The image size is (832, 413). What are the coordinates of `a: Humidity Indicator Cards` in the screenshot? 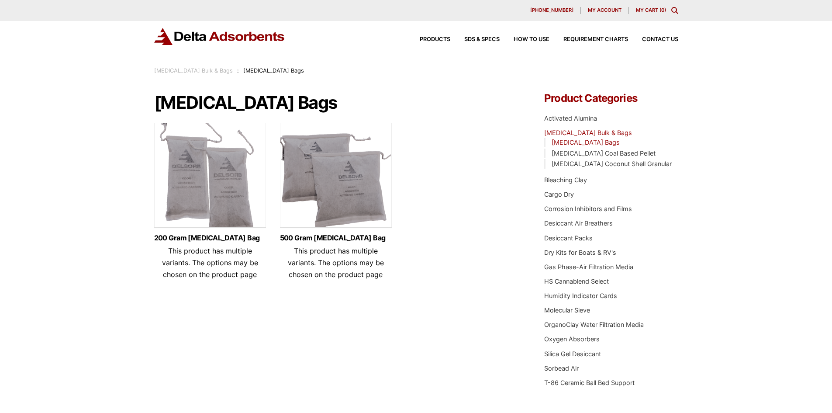 It's located at (580, 295).